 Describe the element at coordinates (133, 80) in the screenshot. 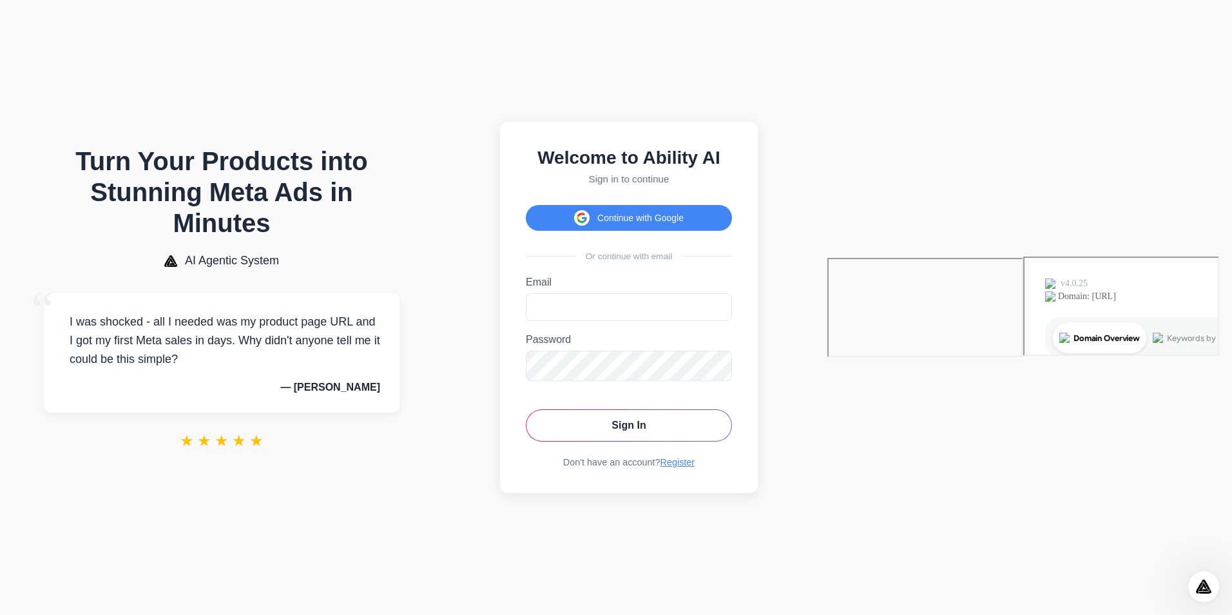

I see `img: tab_keywords_by_traffic_grey.svg` at that location.